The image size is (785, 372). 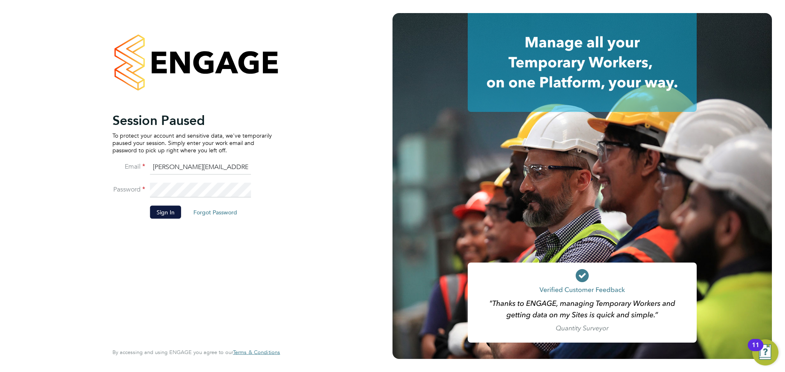 What do you see at coordinates (765, 353) in the screenshot?
I see `button: Open Resource Center, 11 new notifications` at bounding box center [765, 353].